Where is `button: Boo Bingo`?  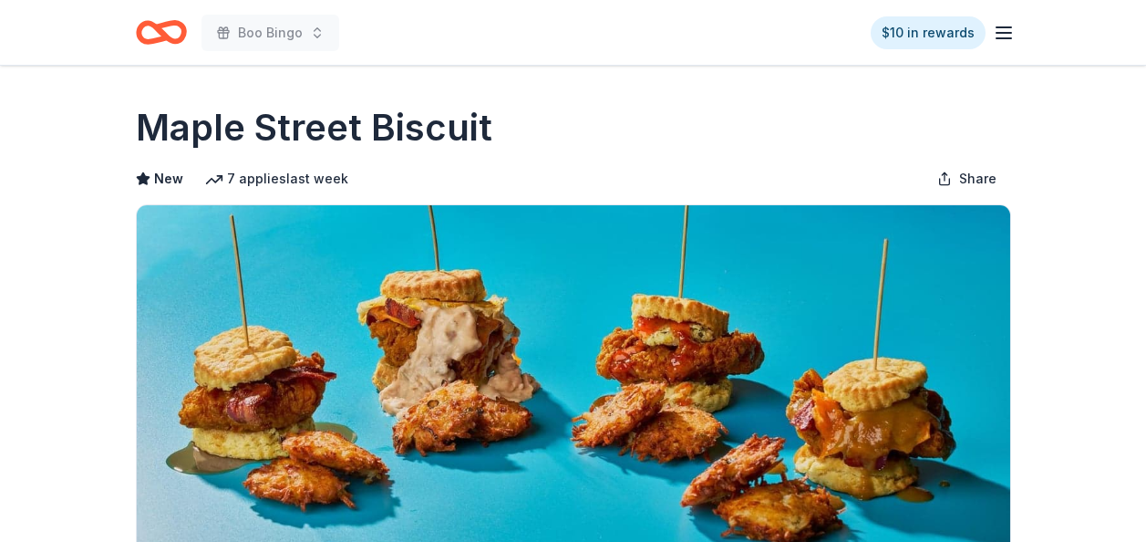 button: Boo Bingo is located at coordinates (270, 33).